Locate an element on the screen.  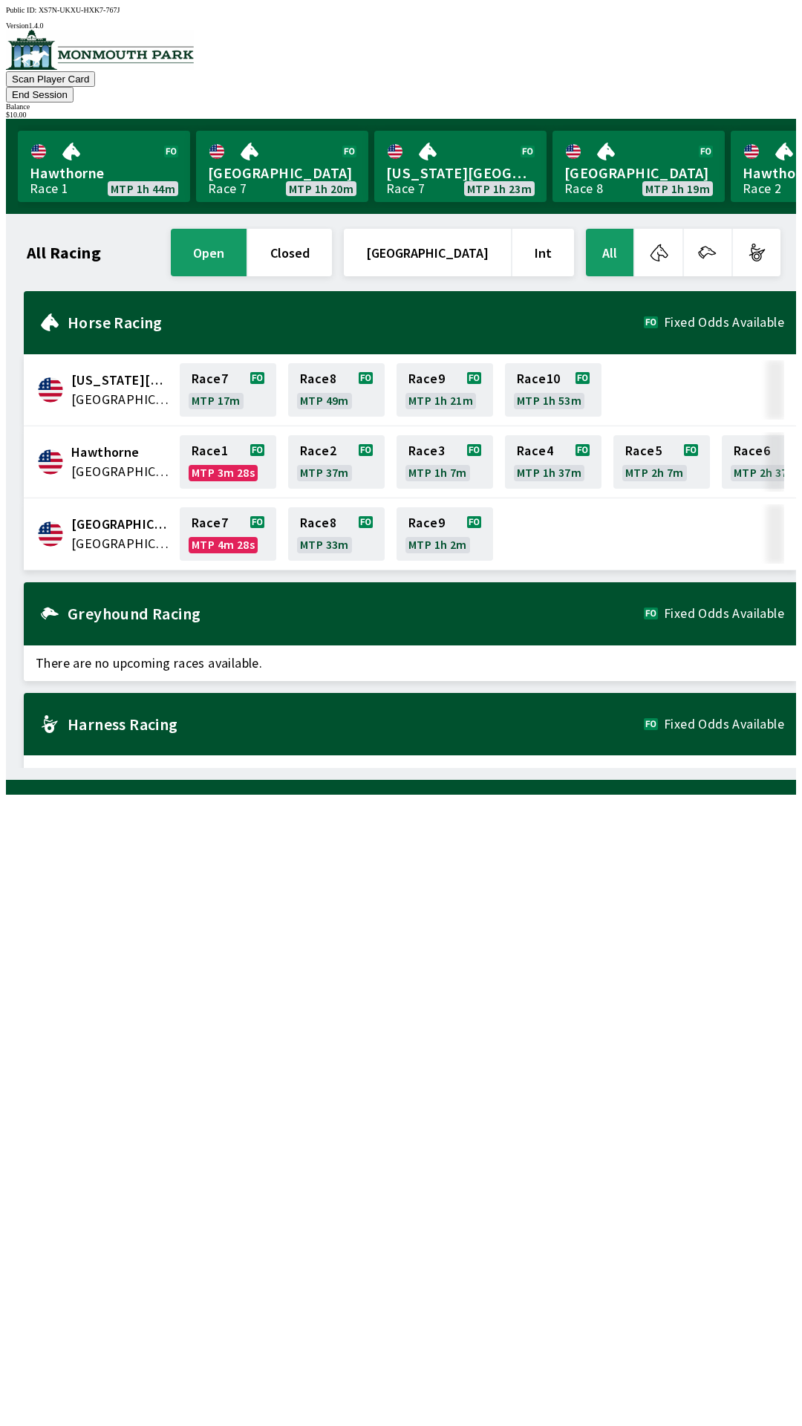
a: Race5MTP 2h 7m is located at coordinates (662, 462).